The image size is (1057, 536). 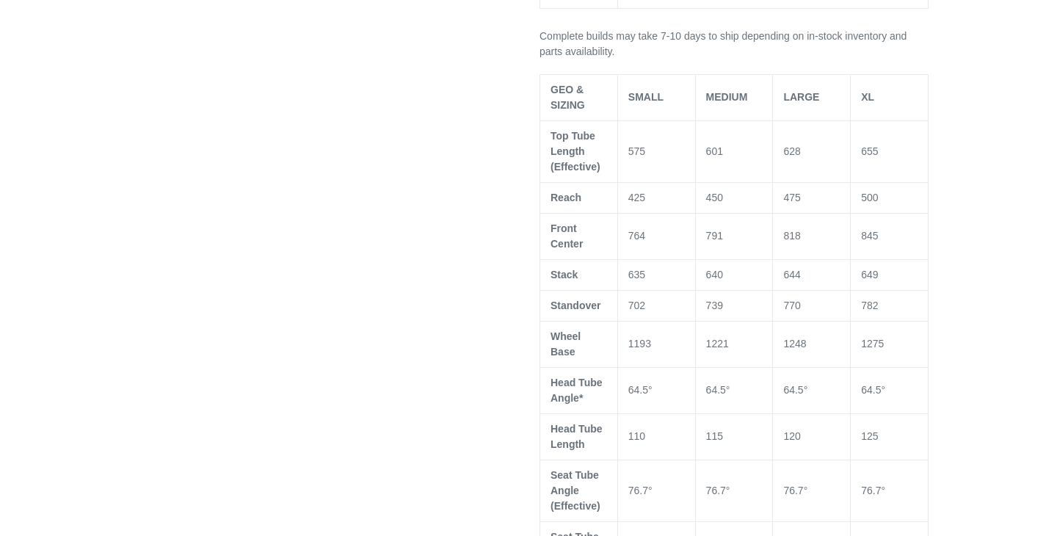 I want to click on td: 782, so click(x=890, y=305).